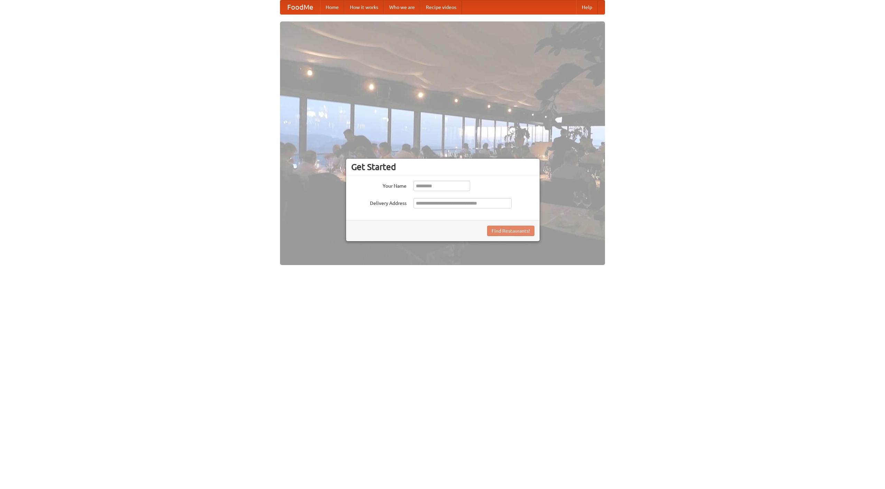 Image resolution: width=885 pixels, height=489 pixels. What do you see at coordinates (379, 202) in the screenshot?
I see `label: Delivery Address` at bounding box center [379, 202].